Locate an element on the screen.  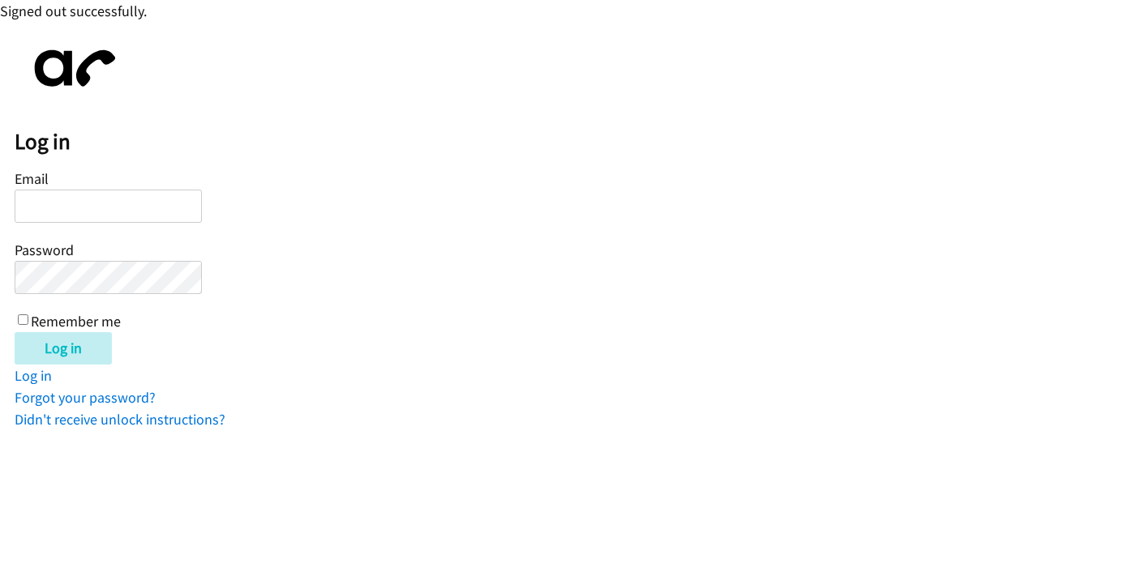
a: Log in is located at coordinates (33, 375).